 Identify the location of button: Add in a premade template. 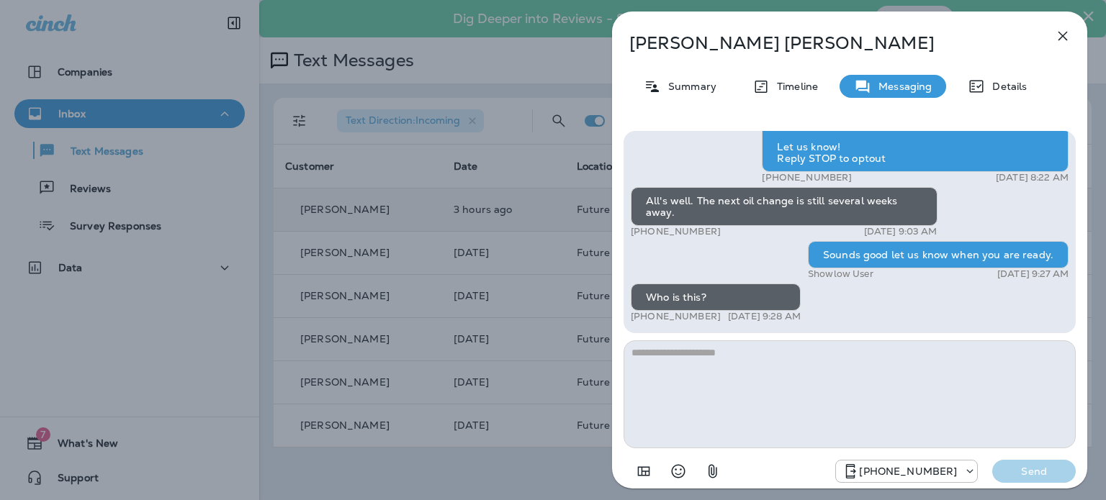
(644, 472).